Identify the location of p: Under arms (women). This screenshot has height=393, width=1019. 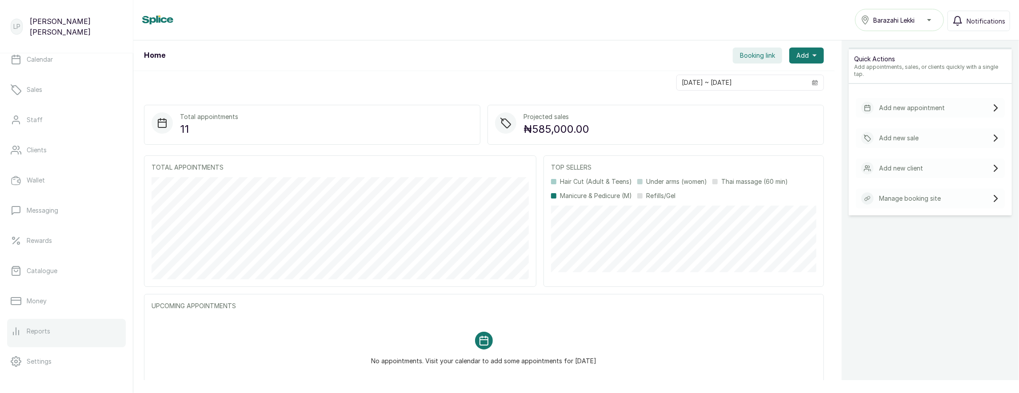
(676, 182).